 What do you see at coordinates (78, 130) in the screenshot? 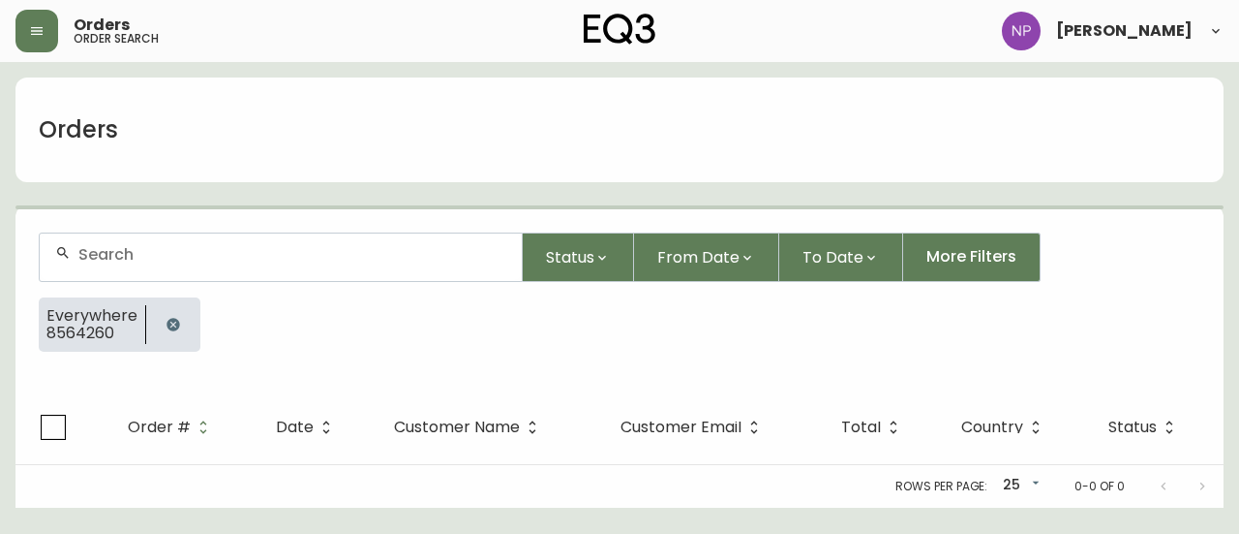
I see `h1: Orders` at bounding box center [78, 130].